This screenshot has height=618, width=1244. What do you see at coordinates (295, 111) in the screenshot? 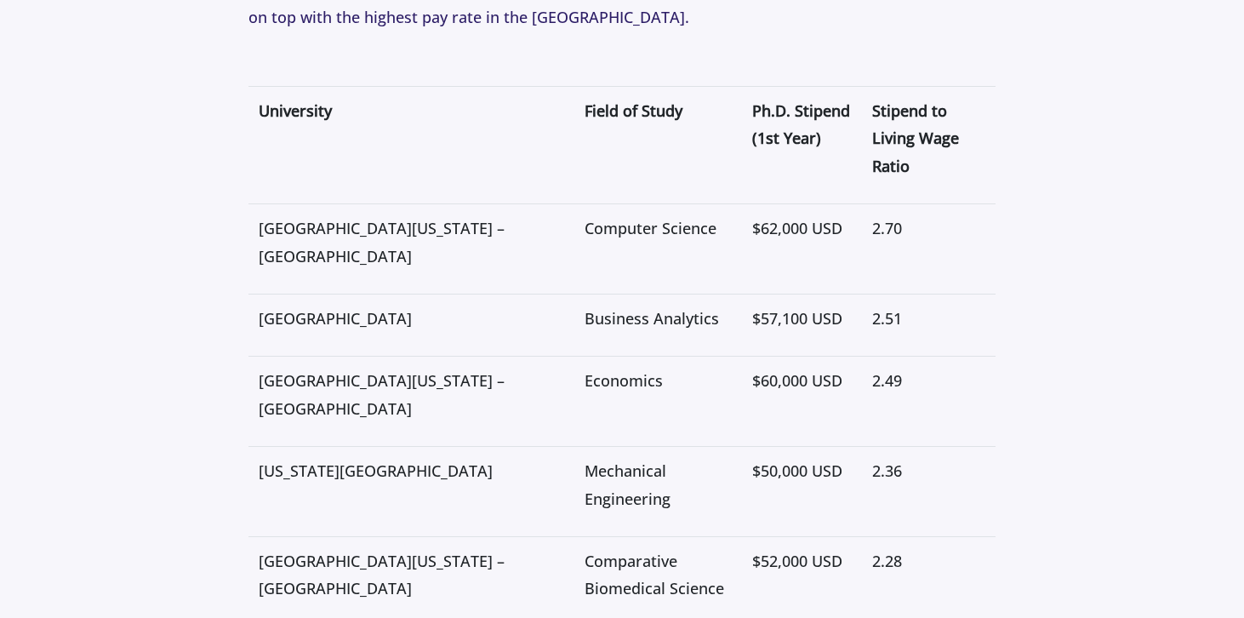
I see `strong: University` at bounding box center [295, 111].